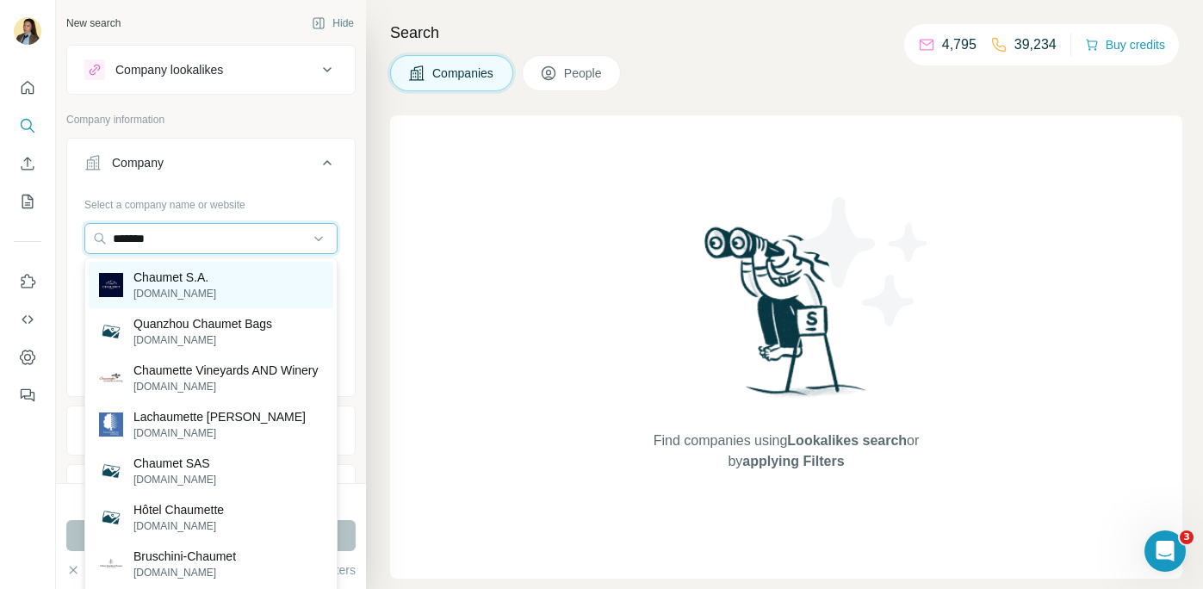 Image resolution: width=1203 pixels, height=589 pixels. I want to click on span: 3, so click(1187, 537).